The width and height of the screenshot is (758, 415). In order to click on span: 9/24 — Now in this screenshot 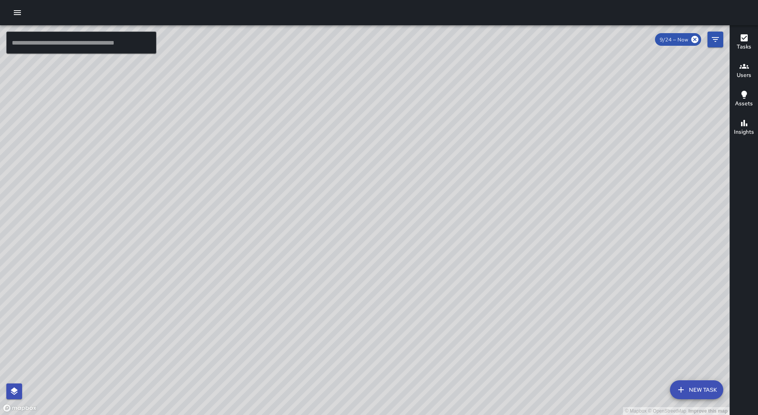, I will do `click(674, 39)`.